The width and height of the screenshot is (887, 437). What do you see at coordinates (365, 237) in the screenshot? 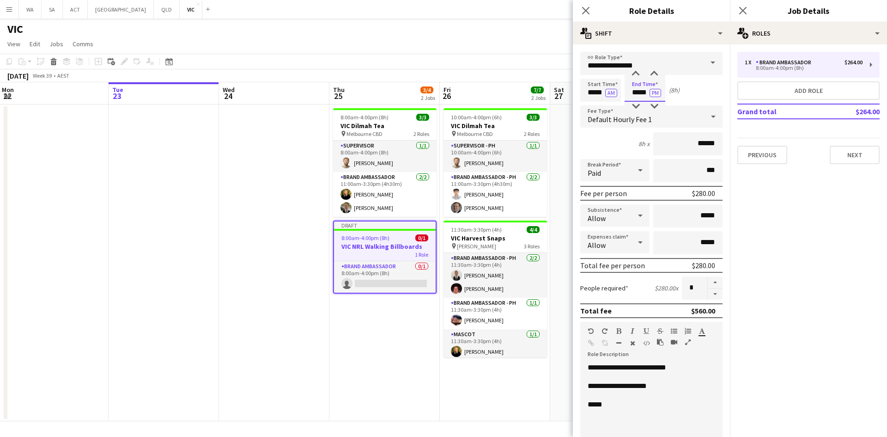
I see `span: 8:00am-4:00pm (8h)` at bounding box center [365, 237].